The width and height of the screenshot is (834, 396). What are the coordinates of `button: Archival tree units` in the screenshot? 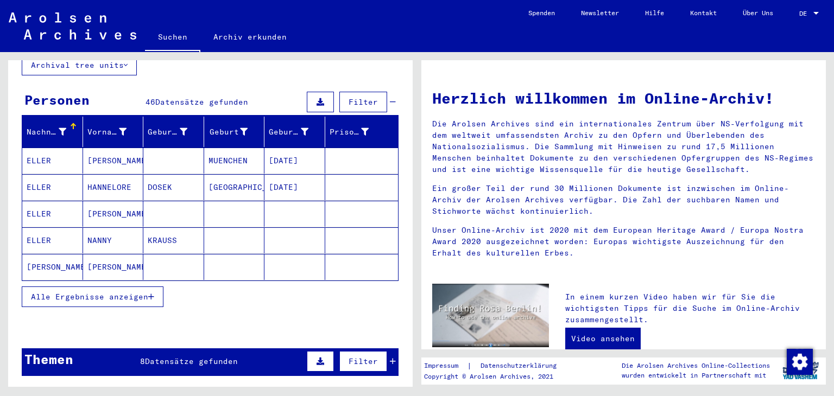 It's located at (79, 65).